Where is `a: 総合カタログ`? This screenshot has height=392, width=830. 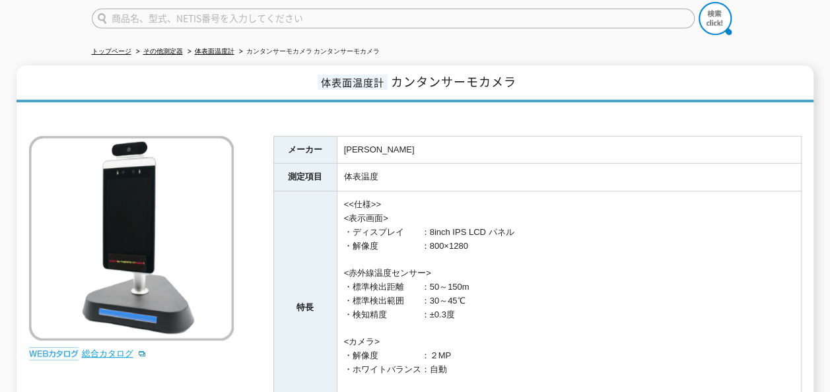
a: 総合カタログ is located at coordinates (114, 353).